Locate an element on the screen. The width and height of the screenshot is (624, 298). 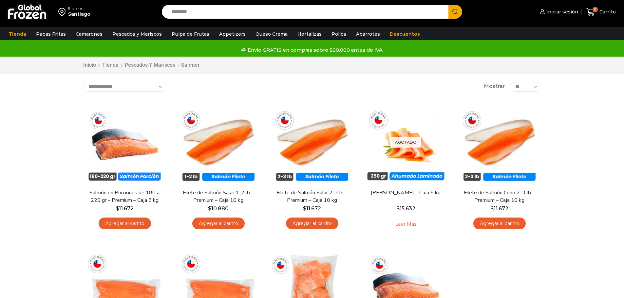
img: address-field-icon.svg is located at coordinates (63, 12).